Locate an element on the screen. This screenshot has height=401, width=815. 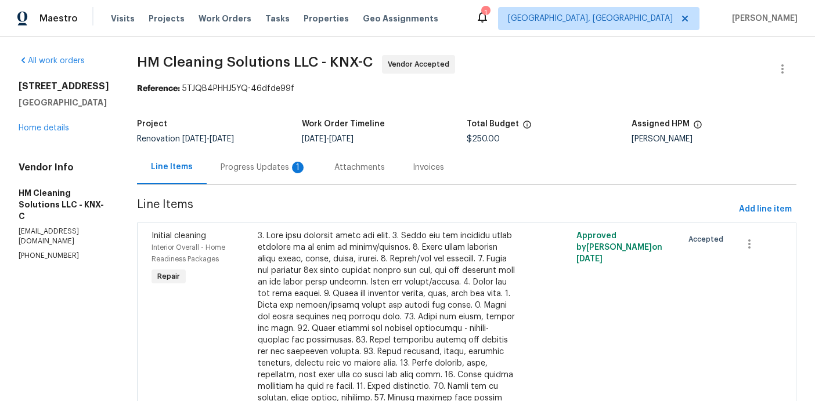
h4: Vendor Info is located at coordinates (64, 168).